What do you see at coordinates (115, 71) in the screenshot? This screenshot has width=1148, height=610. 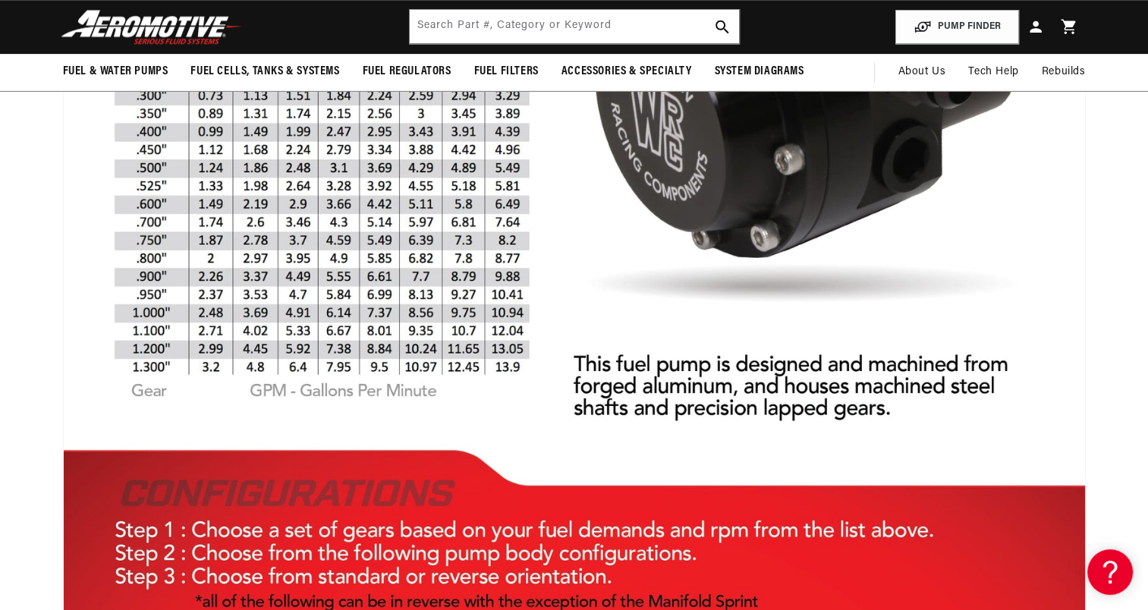 I see `span: Fuel & Water Pumps` at bounding box center [115, 71].